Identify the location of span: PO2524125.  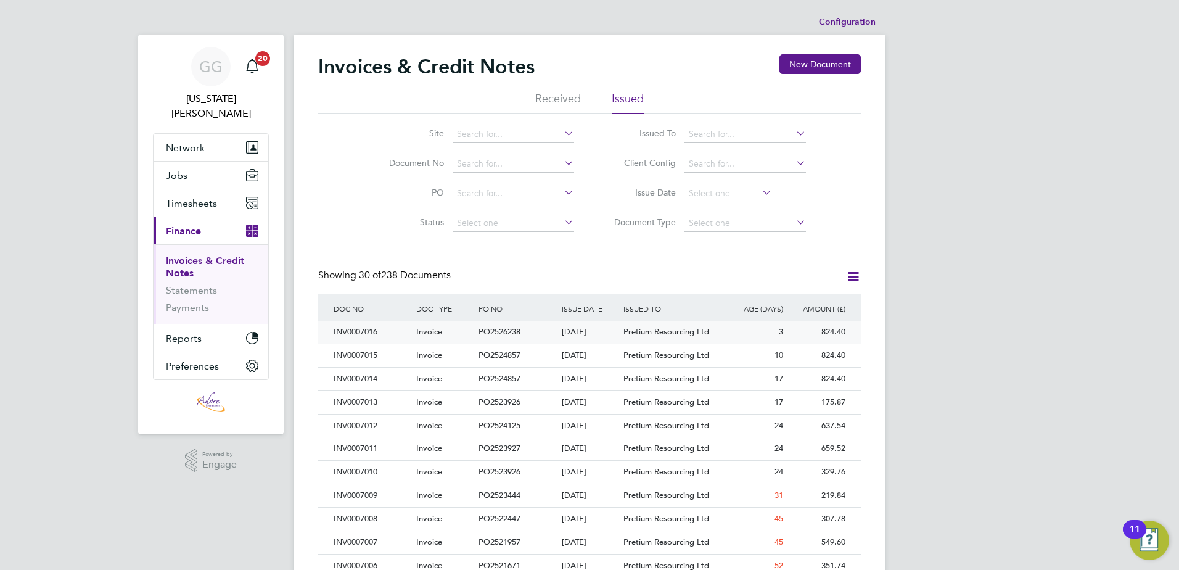
(499, 425).